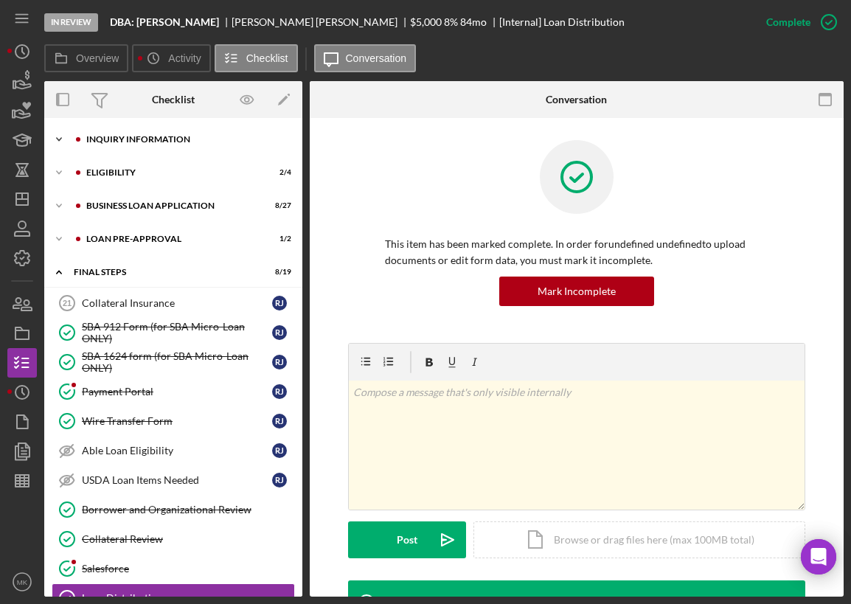 The image size is (851, 604). I want to click on a: SBA 1624 form (for SBA Micro-Loan ONLY)RJ, so click(173, 362).